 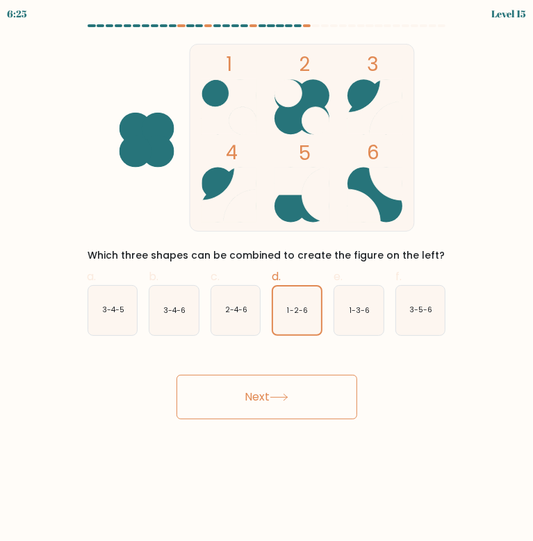 What do you see at coordinates (359, 310) in the screenshot?
I see `text: 1-3-6` at bounding box center [359, 310].